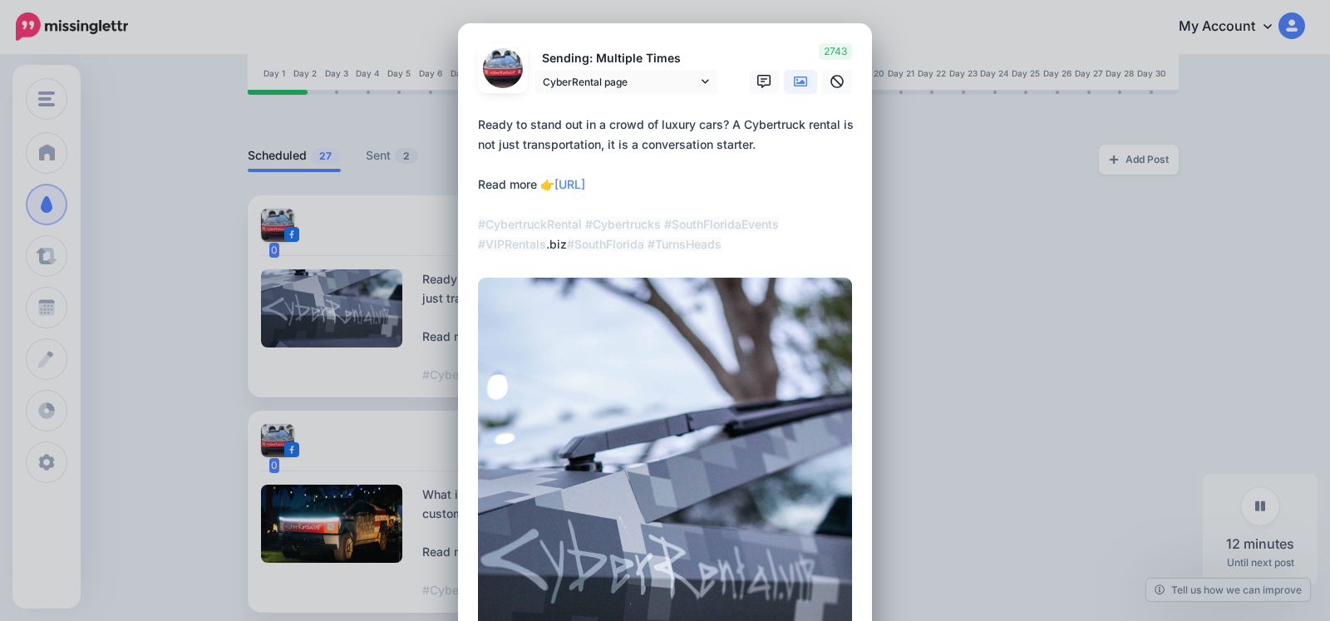 The image size is (1330, 621). Describe the element at coordinates (669, 185) in the screenshot. I see `div: Ready to stand out in a crowd of luxury cars? A Cybertruck rental is not just transportation, it ...` at that location.